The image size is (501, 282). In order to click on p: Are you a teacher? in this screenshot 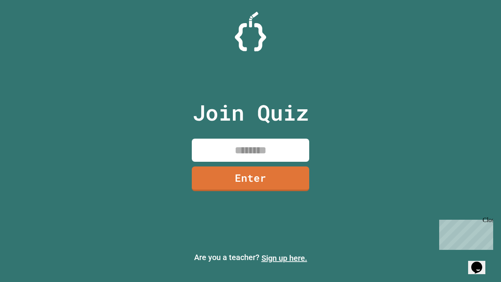, I will do `click(251, 258)`.